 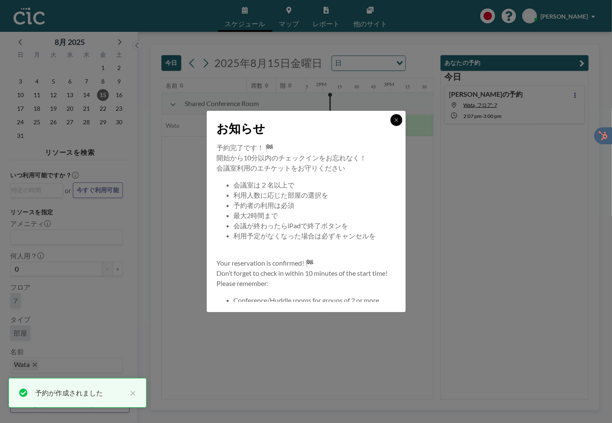 What do you see at coordinates (245, 147) in the screenshot?
I see `span: 予約完了です！ 🏁` at bounding box center [245, 147].